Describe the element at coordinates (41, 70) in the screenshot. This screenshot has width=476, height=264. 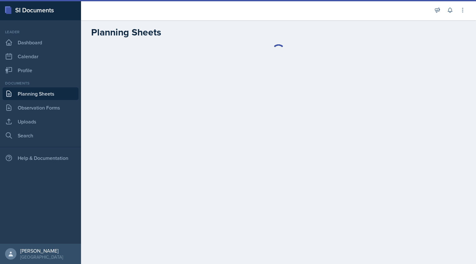
I see `a: Profile` at that location.